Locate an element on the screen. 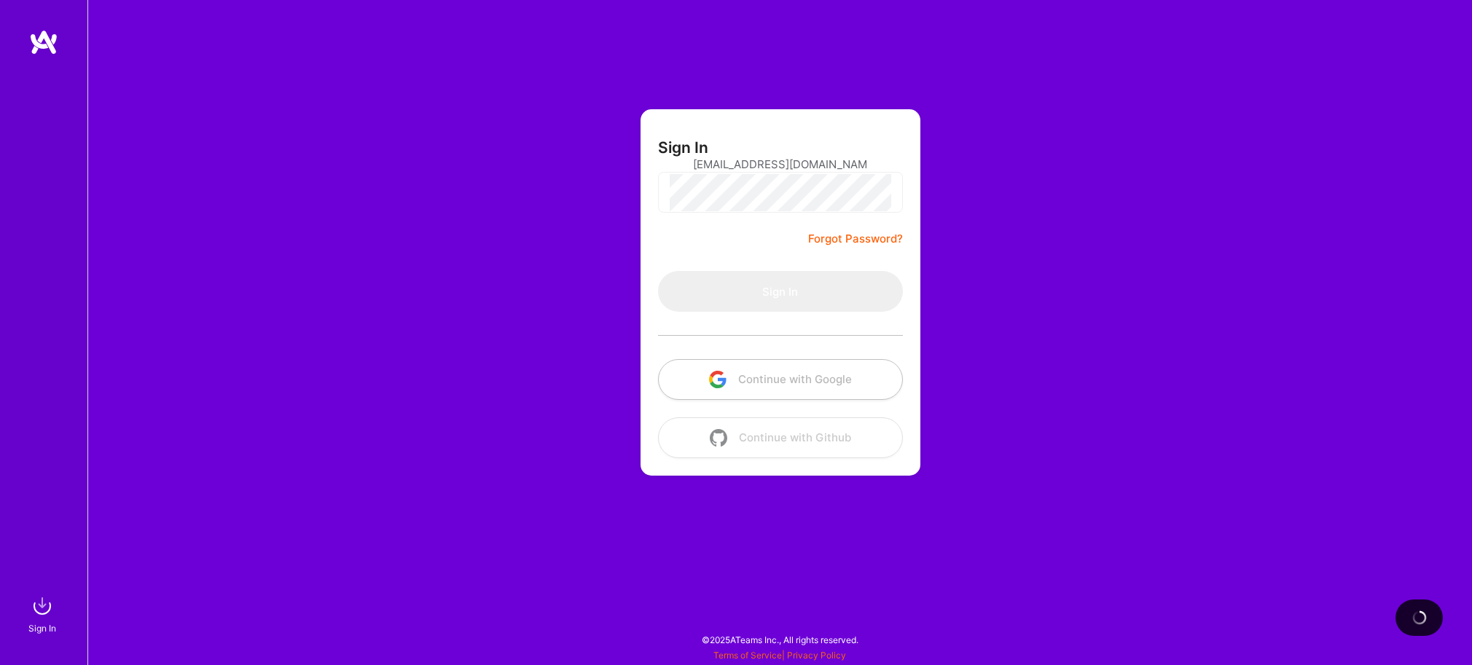 The image size is (1472, 665). a: Privacy Policy is located at coordinates (816, 655).